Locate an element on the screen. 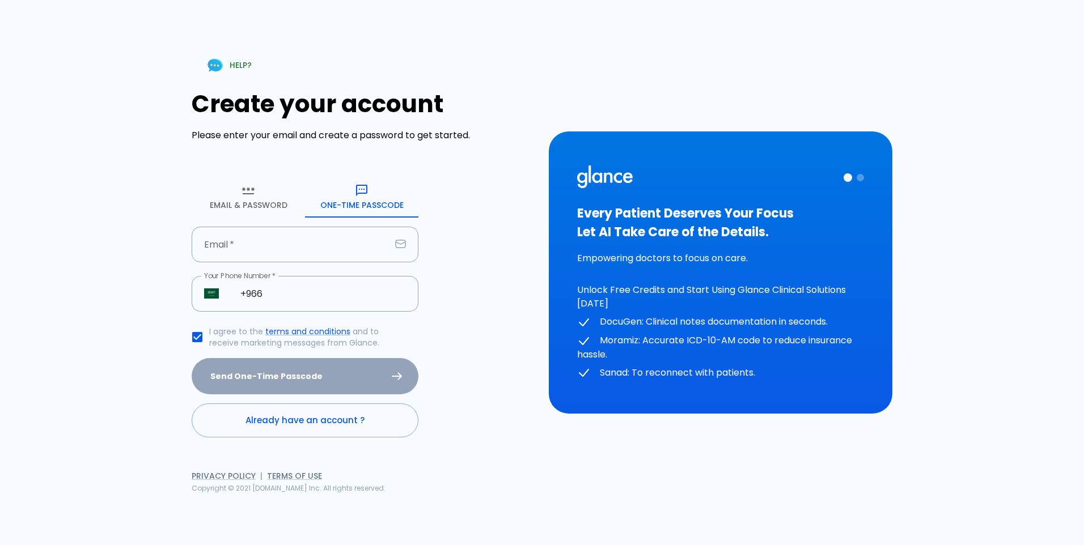 The height and width of the screenshot is (545, 1084). button: One-Time Passcode is located at coordinates (362, 197).